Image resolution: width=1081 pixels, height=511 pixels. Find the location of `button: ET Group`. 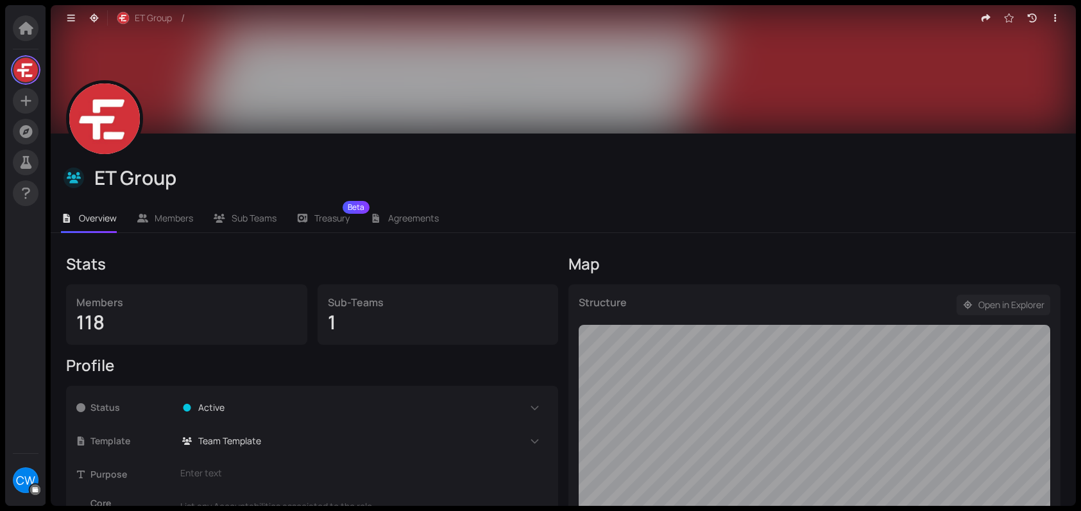

button: ET Group is located at coordinates (144, 18).